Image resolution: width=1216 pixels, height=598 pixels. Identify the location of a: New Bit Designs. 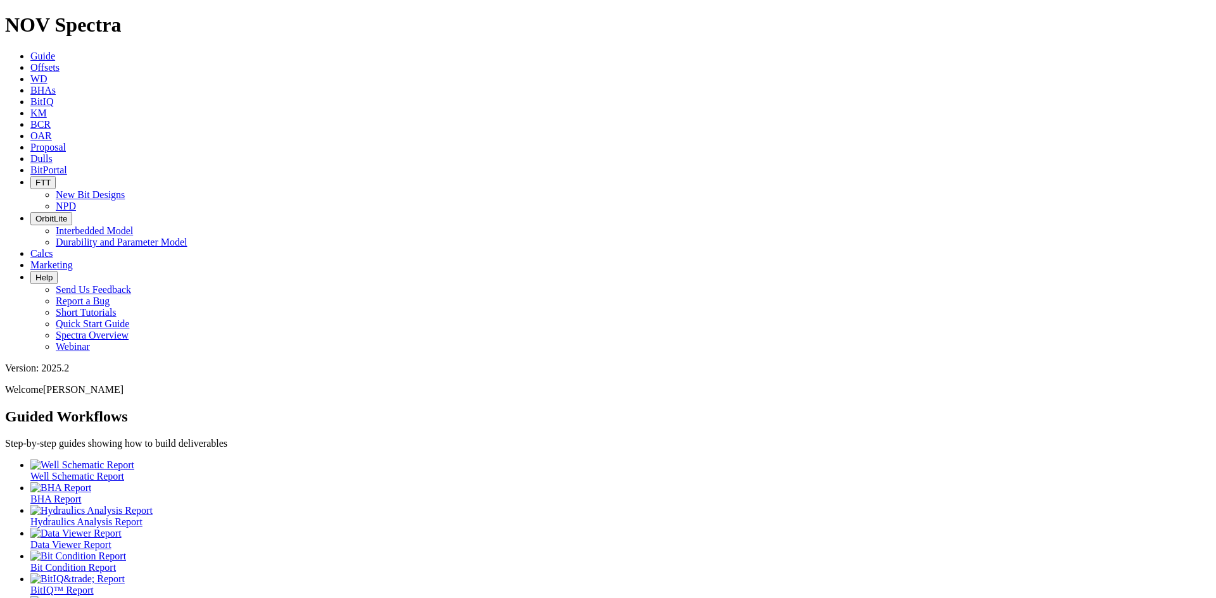
(90, 194).